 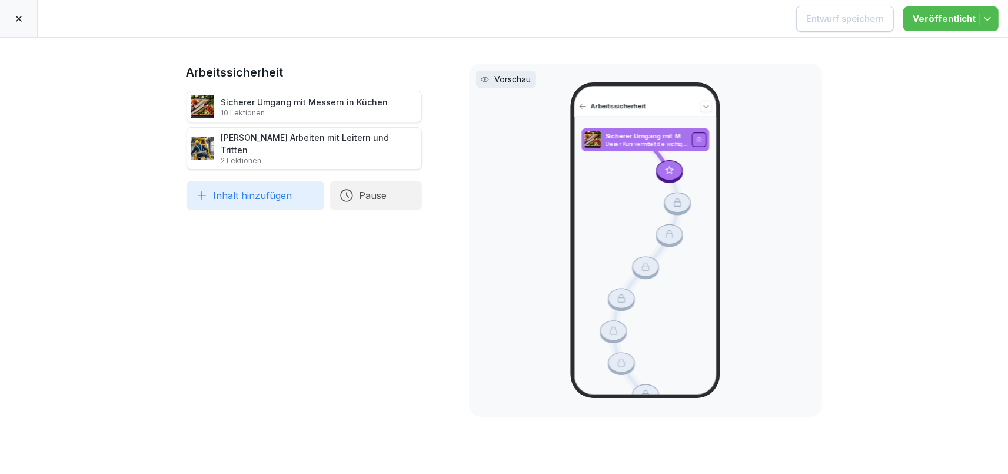 I want to click on p: 10 Lektionen, so click(x=305, y=113).